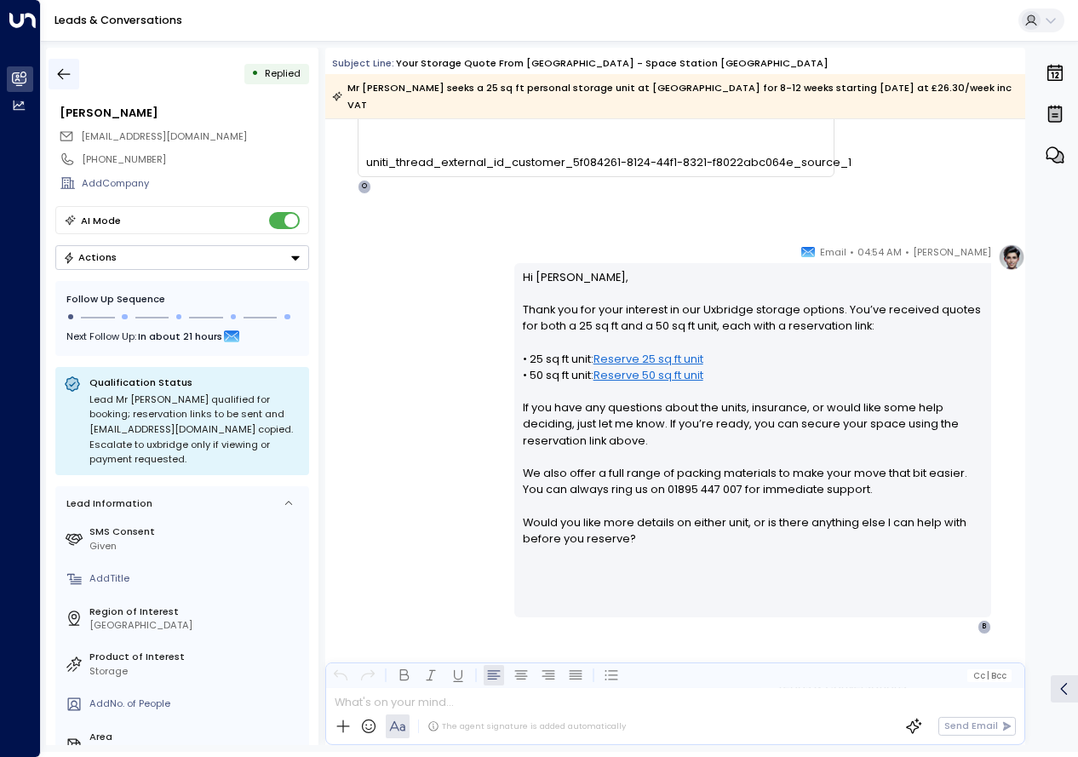  I want to click on label: Product of Interest, so click(196, 657).